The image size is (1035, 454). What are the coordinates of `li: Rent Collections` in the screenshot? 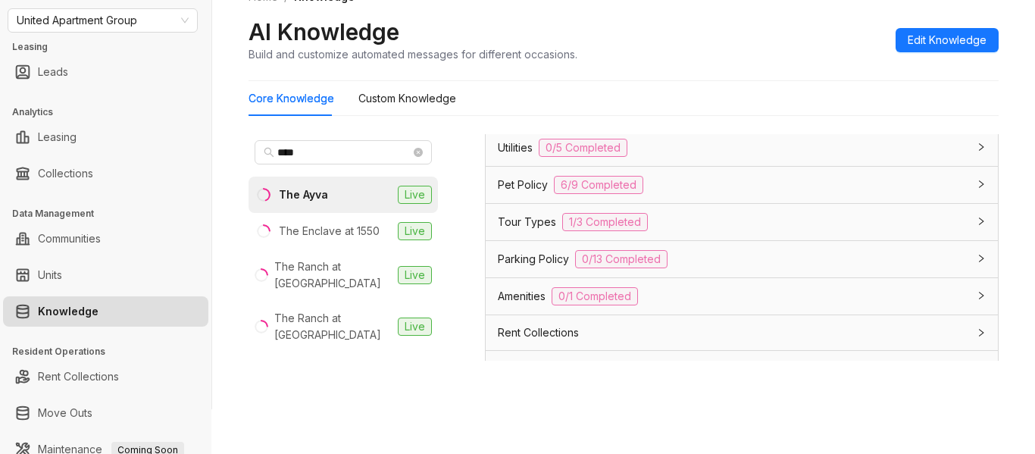 It's located at (105, 377).